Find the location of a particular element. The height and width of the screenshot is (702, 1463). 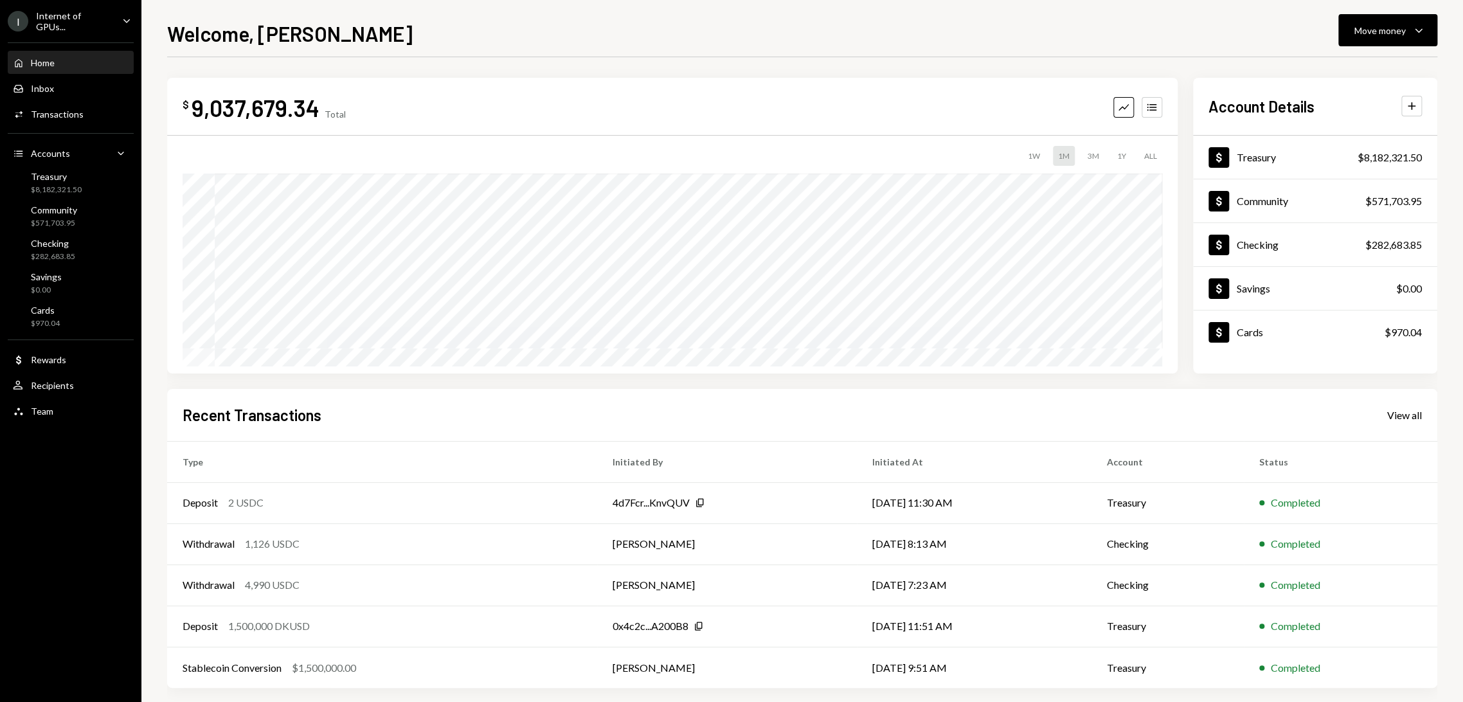

div: 3M is located at coordinates (1093, 156).